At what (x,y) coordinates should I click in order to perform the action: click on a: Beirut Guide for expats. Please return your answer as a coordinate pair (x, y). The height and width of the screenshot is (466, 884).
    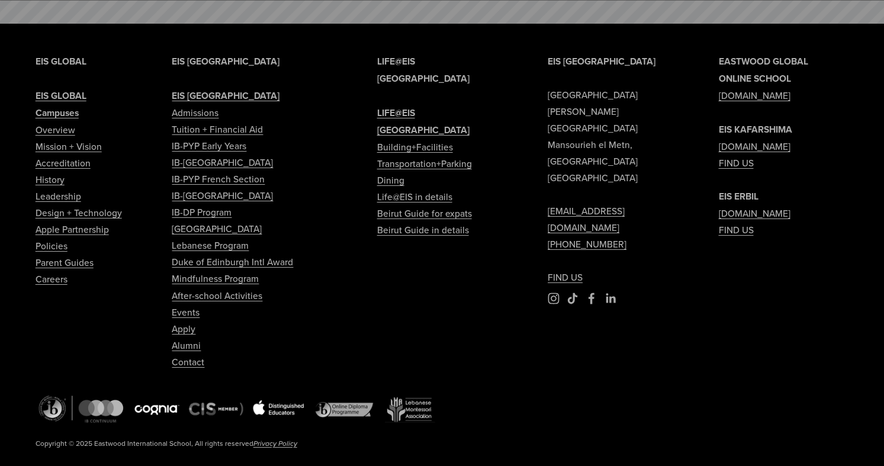
    Looking at the image, I should click on (425, 213).